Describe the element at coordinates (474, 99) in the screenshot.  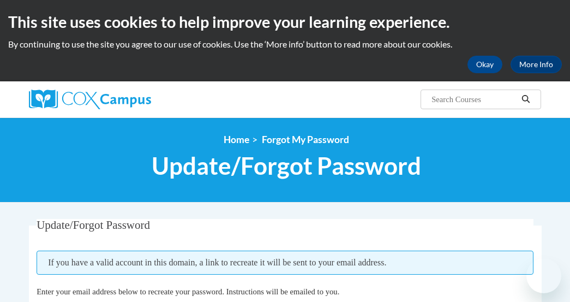
I see `input: Search Courses` at that location.